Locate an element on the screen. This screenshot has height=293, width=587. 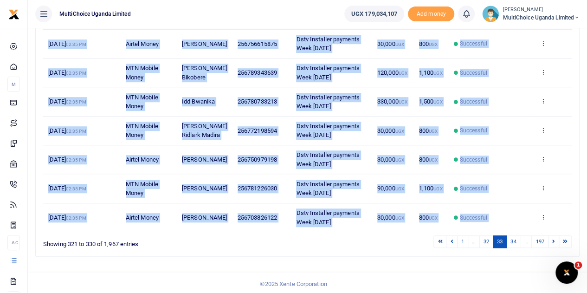
span: 256756615875 is located at coordinates (257, 44).